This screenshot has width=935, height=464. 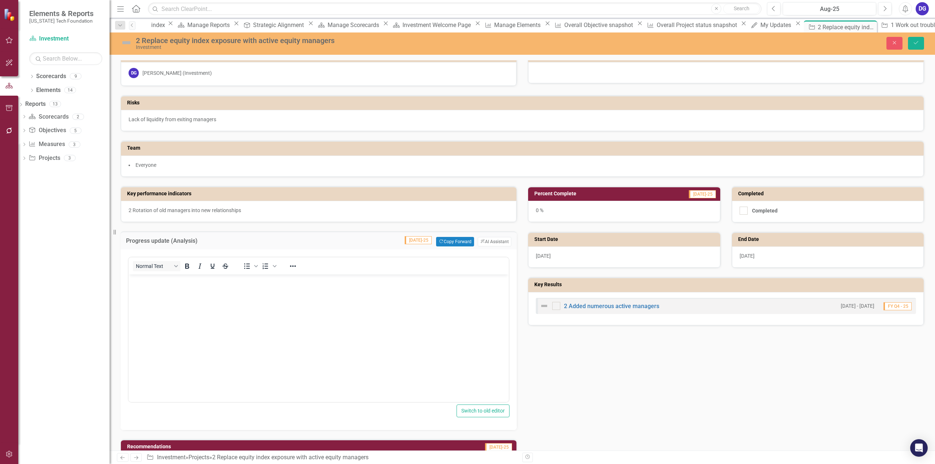 What do you see at coordinates (76, 76) in the screenshot?
I see `div: 9` at bounding box center [76, 76].